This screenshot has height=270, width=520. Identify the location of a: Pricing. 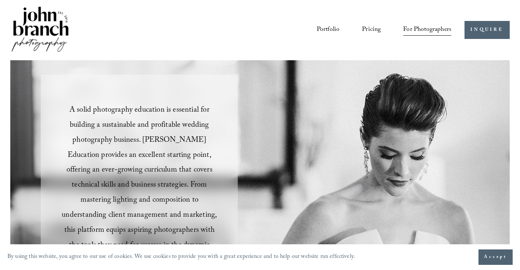
(372, 30).